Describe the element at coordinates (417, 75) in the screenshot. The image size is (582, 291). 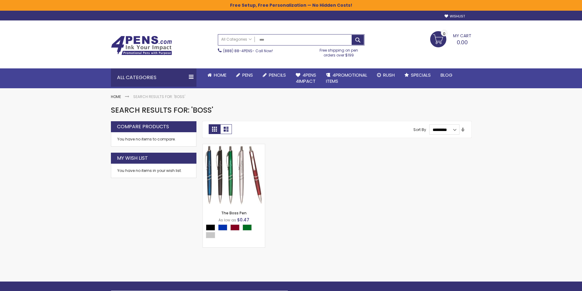
I see `a: Specials` at that location.